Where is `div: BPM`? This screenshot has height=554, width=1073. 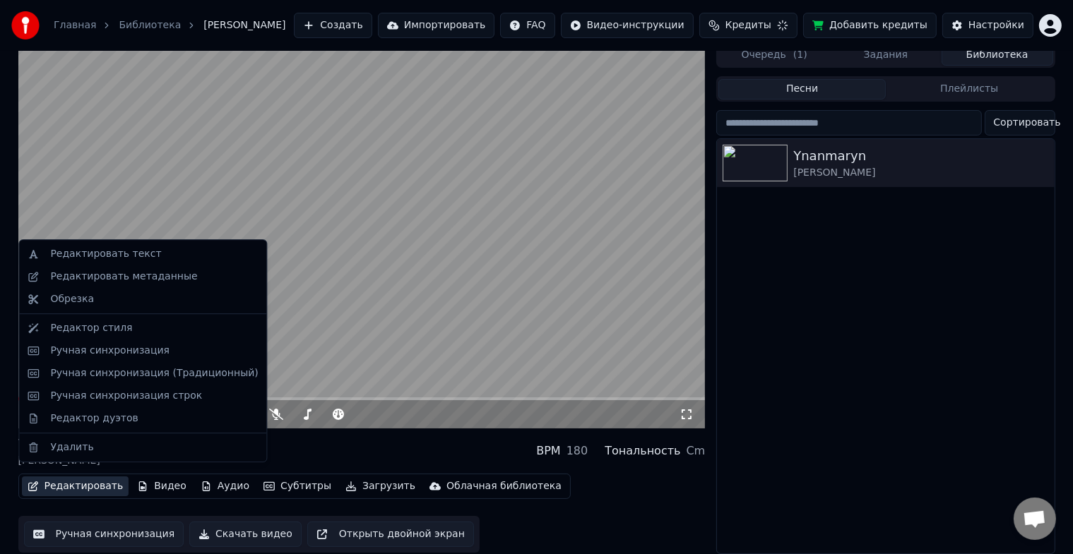
div: BPM is located at coordinates (548, 451).